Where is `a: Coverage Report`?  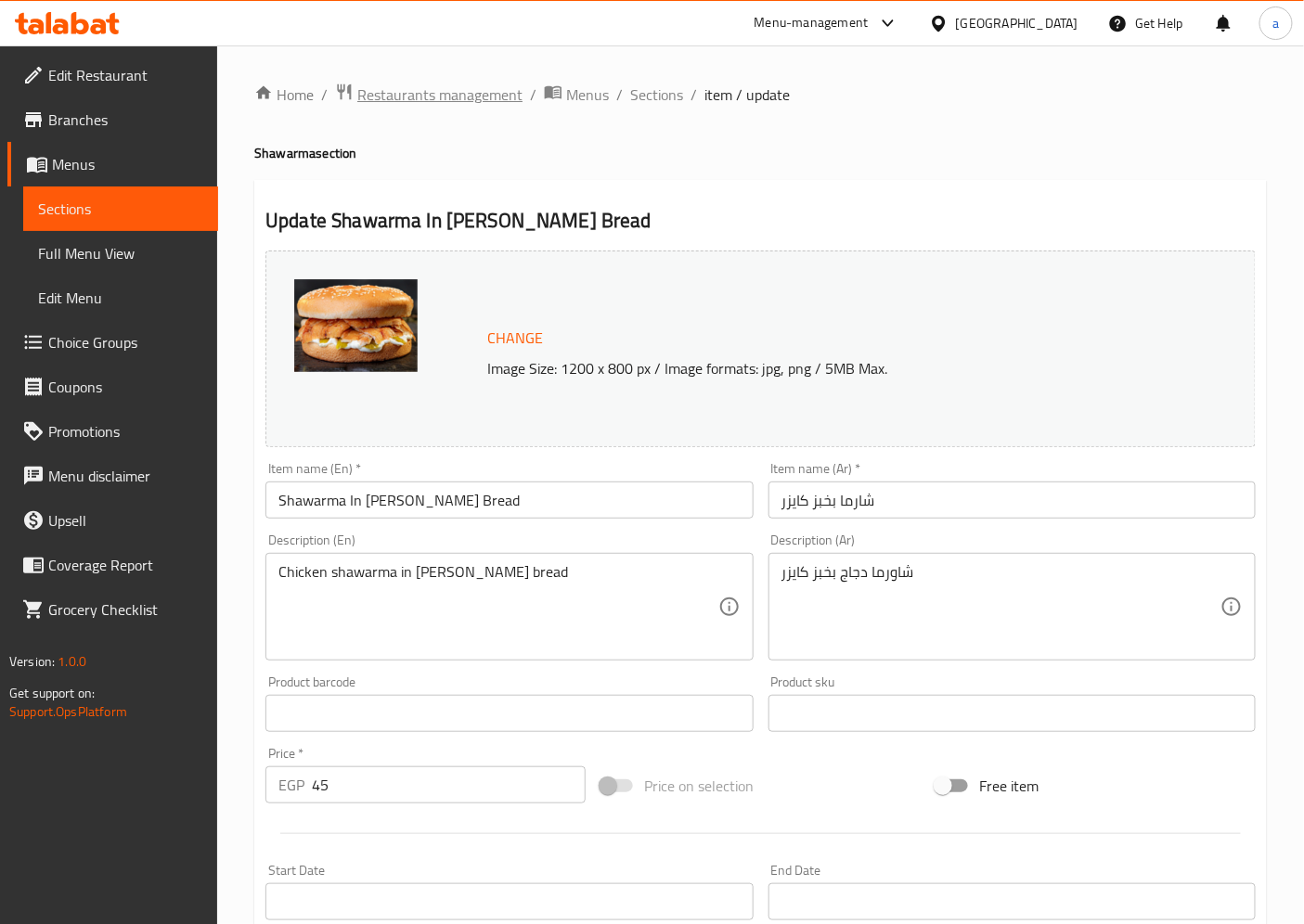
a: Coverage Report is located at coordinates (112, 565).